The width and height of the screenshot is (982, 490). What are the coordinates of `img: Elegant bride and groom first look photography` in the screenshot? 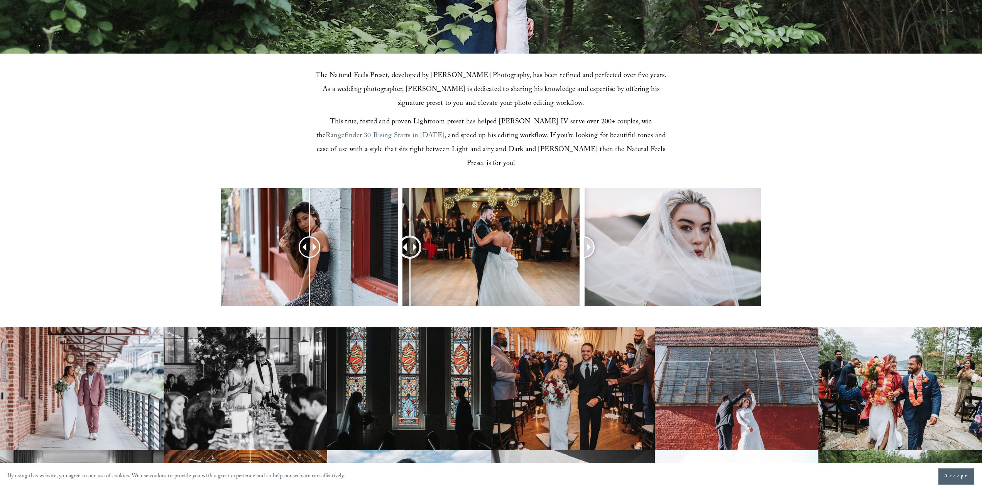 It's located at (409, 389).